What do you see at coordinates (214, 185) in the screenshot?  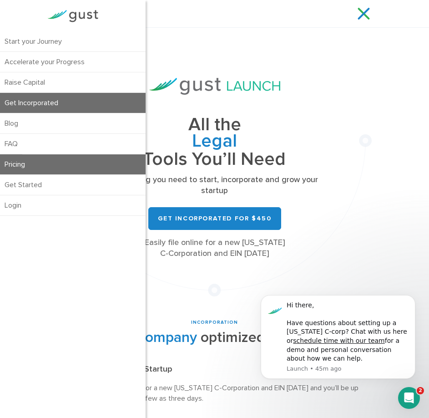 I see `p: Everything you need to start, incorporate and grow your startup` at bounding box center [214, 185].